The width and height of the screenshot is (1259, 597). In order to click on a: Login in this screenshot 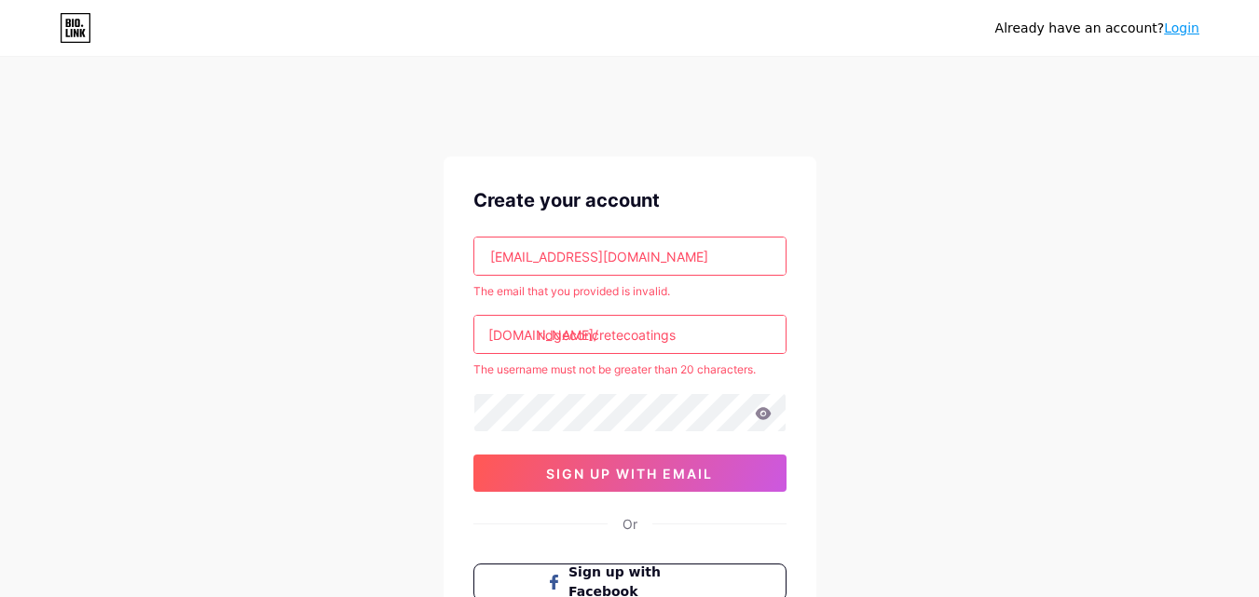, I will do `click(1182, 28)`.